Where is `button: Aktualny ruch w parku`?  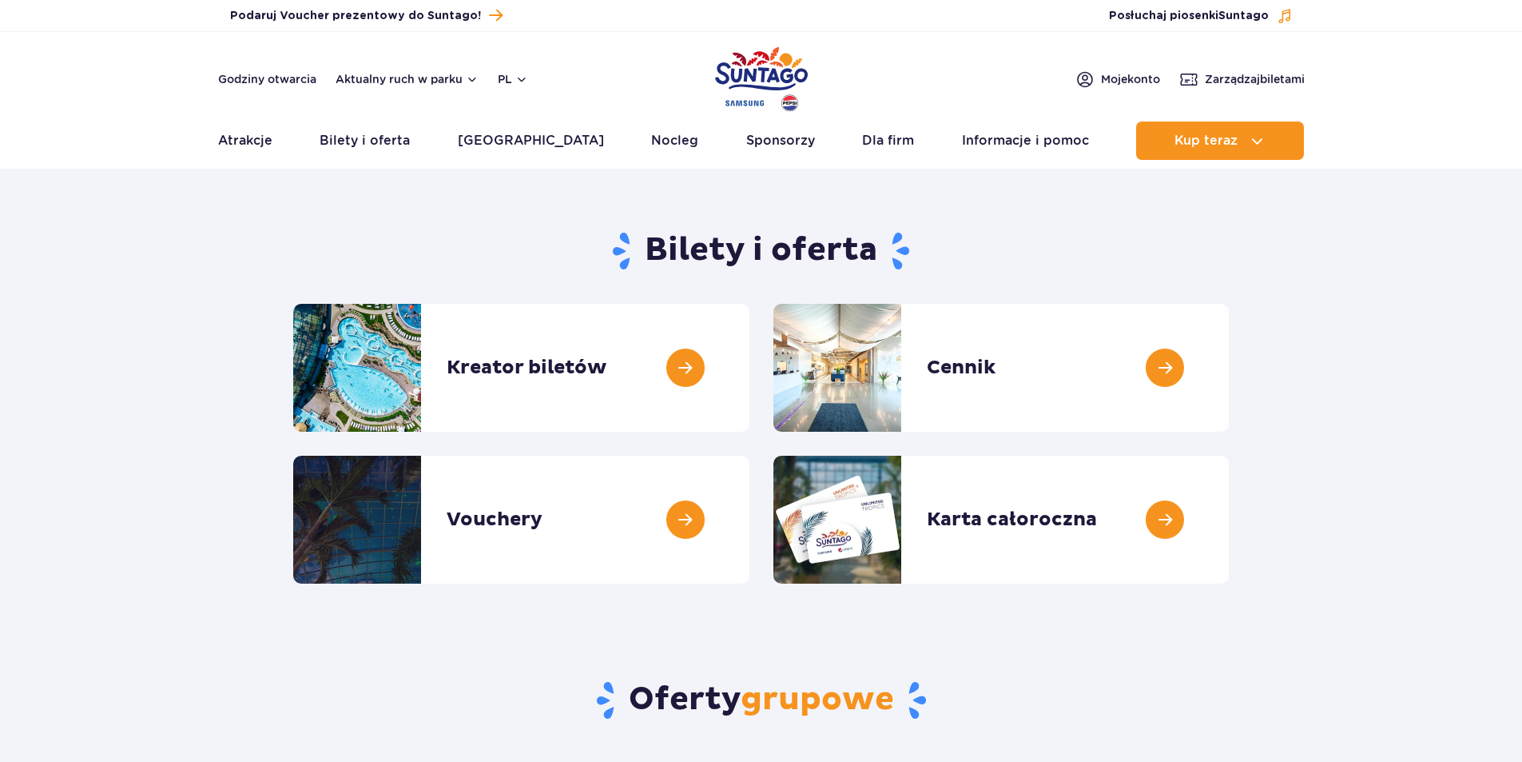 button: Aktualny ruch w parku is located at coordinates (407, 79).